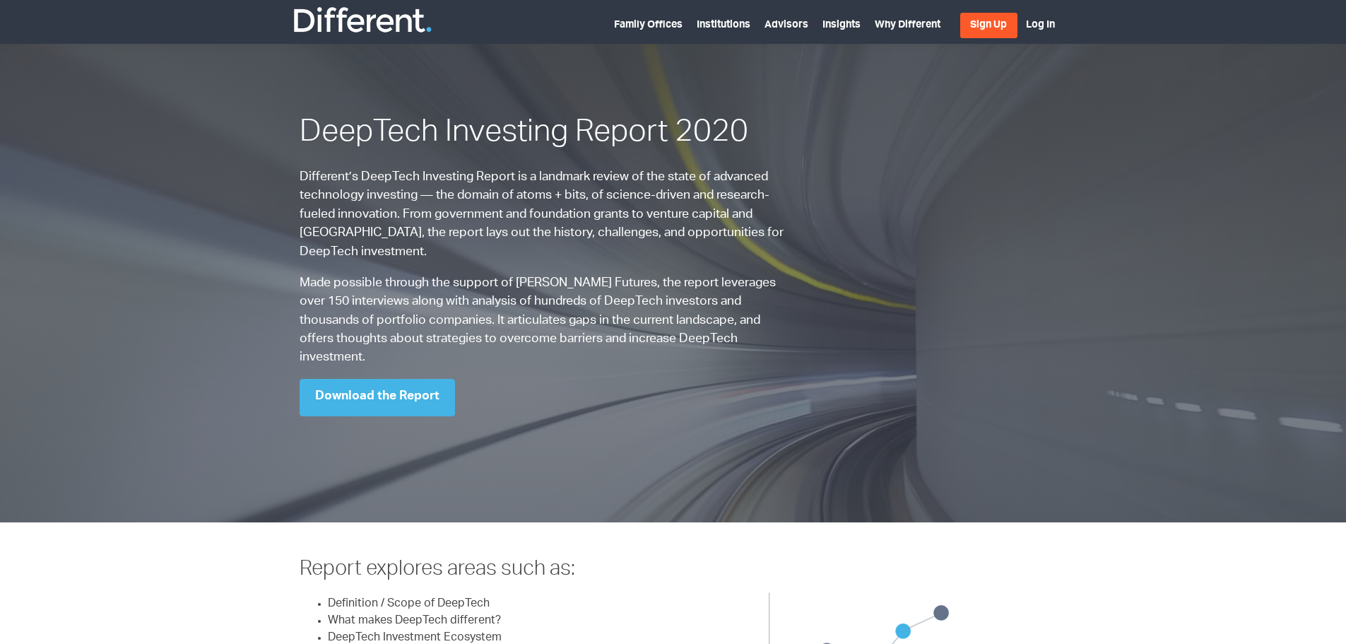 The height and width of the screenshot is (644, 1346). What do you see at coordinates (495, 604) in the screenshot?
I see `li: Definition / Scope of DeepTech` at bounding box center [495, 604].